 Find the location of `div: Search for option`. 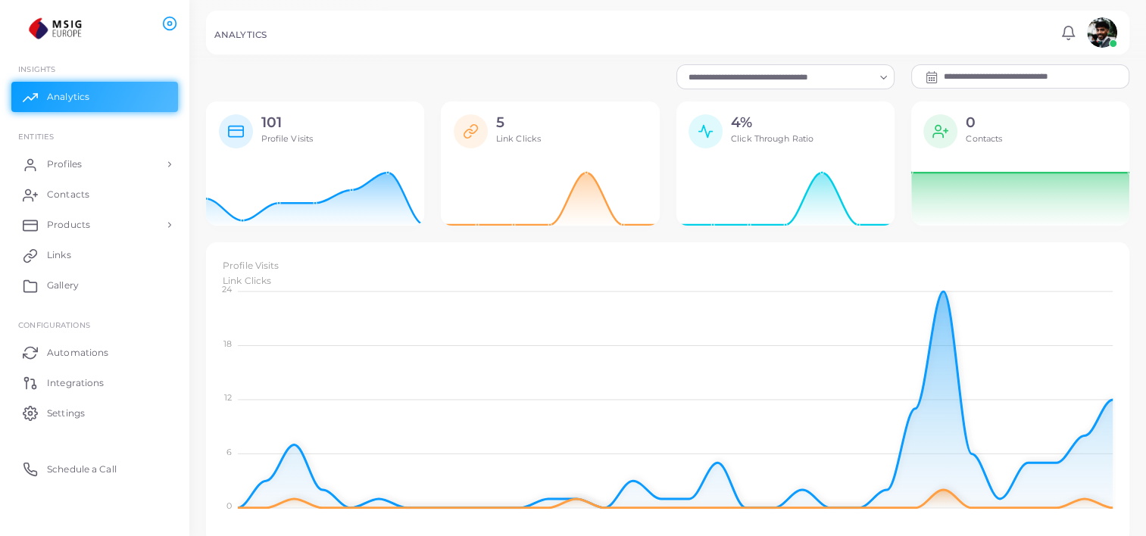

div: Search for option is located at coordinates (785, 76).